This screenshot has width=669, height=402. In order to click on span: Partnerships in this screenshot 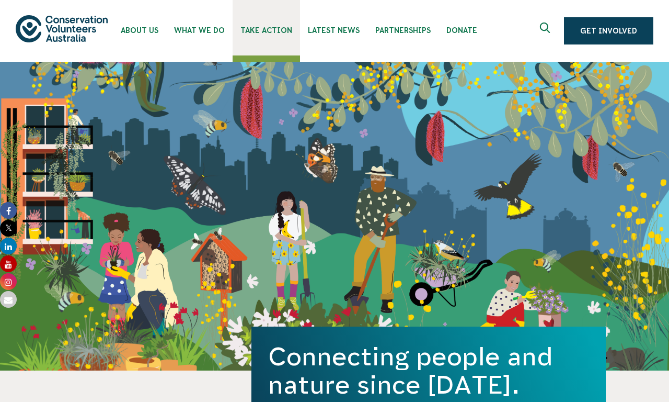, I will do `click(403, 30)`.